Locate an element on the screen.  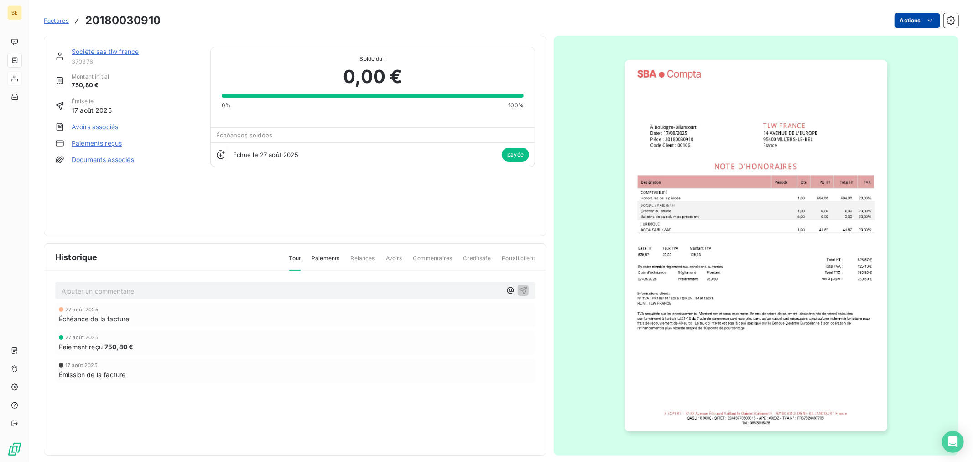
h3: 20180030910 is located at coordinates (123, 21).